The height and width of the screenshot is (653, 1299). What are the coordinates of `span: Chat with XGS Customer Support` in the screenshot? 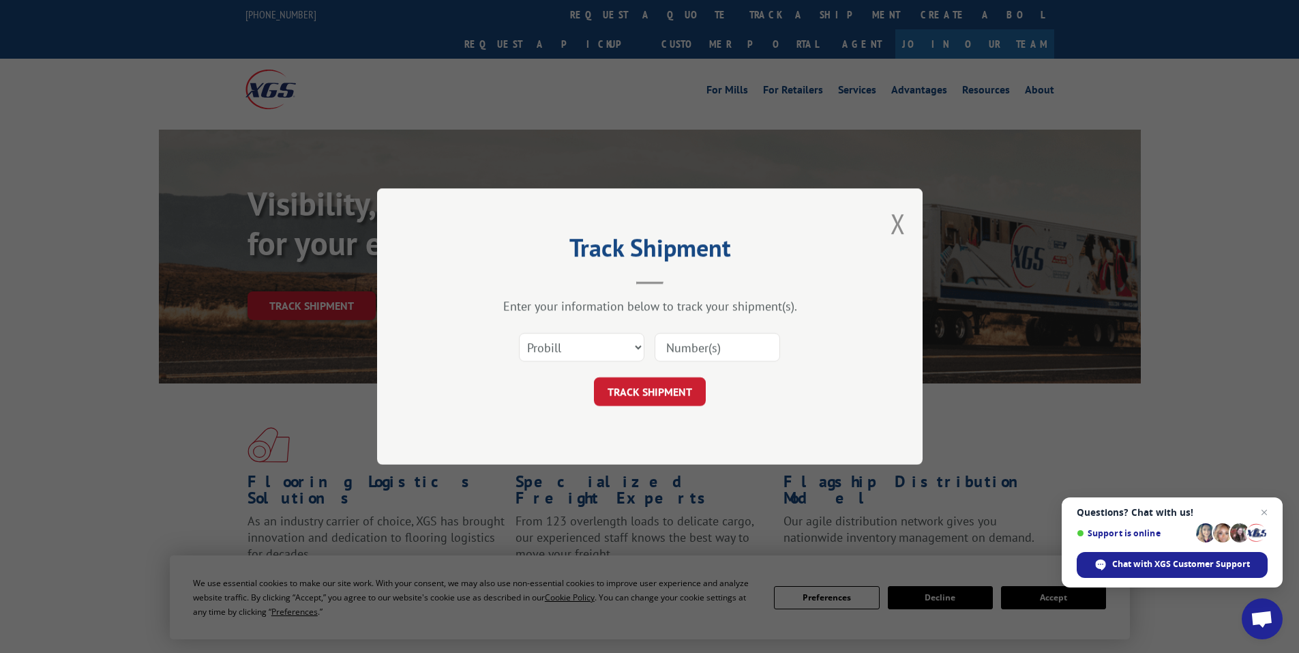 It's located at (1181, 564).